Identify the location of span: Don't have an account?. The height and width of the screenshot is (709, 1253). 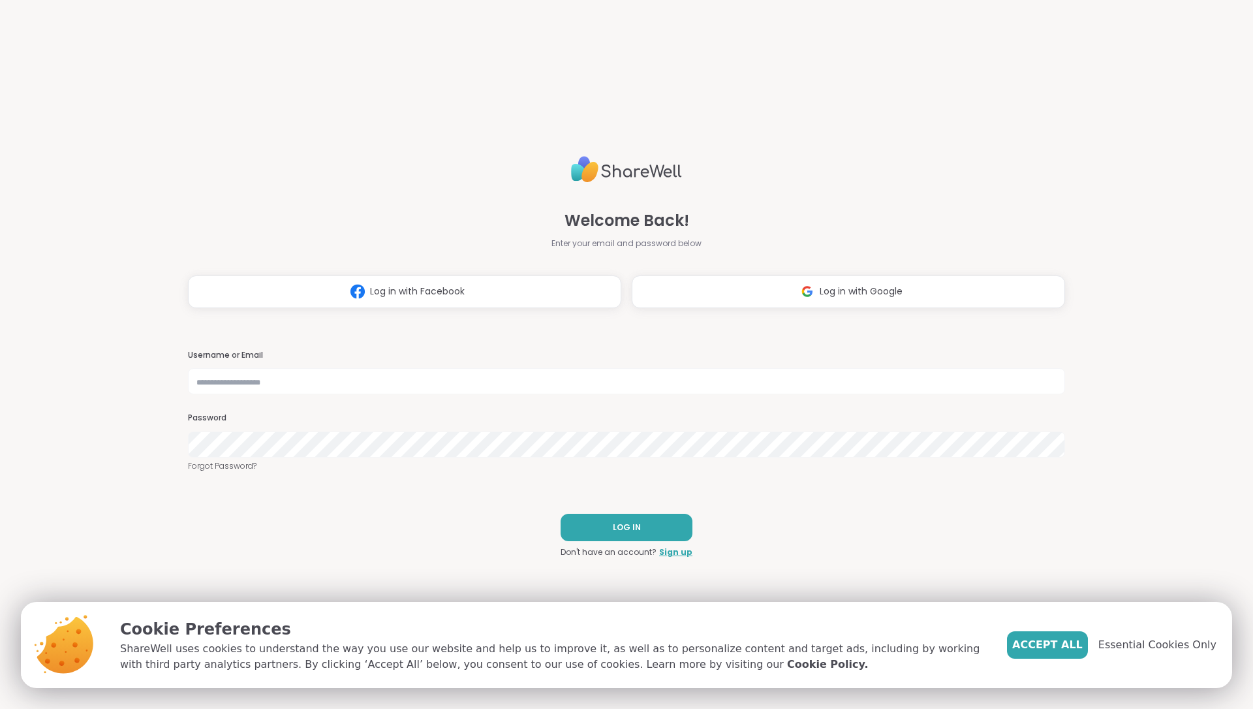
(608, 552).